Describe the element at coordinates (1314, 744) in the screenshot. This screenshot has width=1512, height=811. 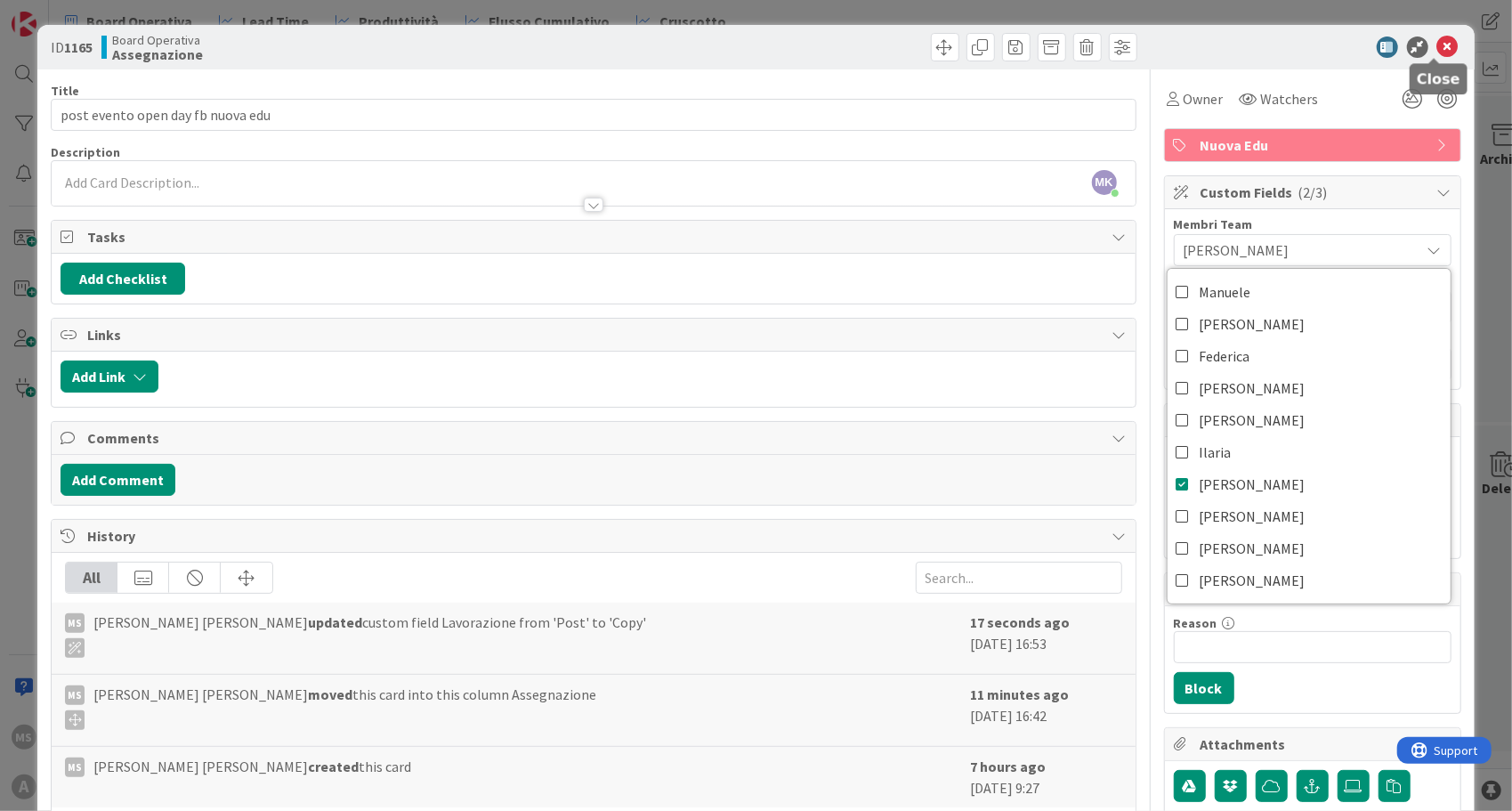
I see `span: Attachments` at that location.